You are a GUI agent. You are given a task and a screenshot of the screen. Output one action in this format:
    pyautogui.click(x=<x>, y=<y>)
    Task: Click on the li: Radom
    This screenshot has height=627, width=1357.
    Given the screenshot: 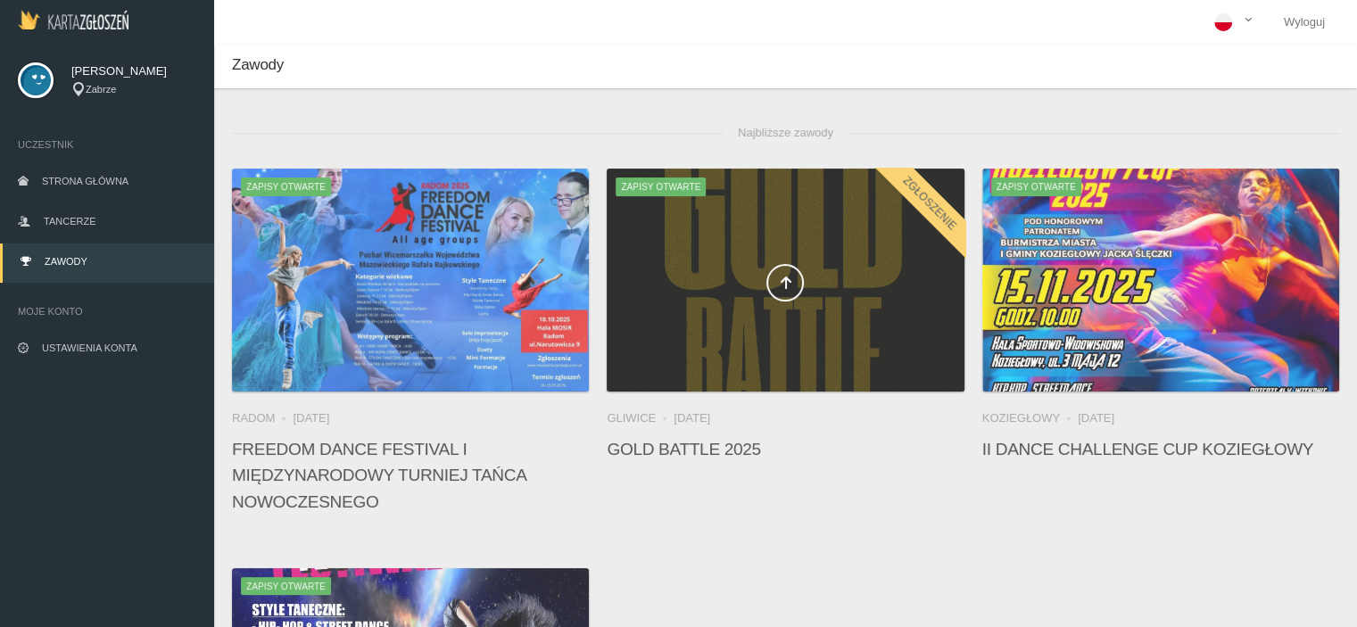 What is the action you would take?
    pyautogui.click(x=262, y=418)
    